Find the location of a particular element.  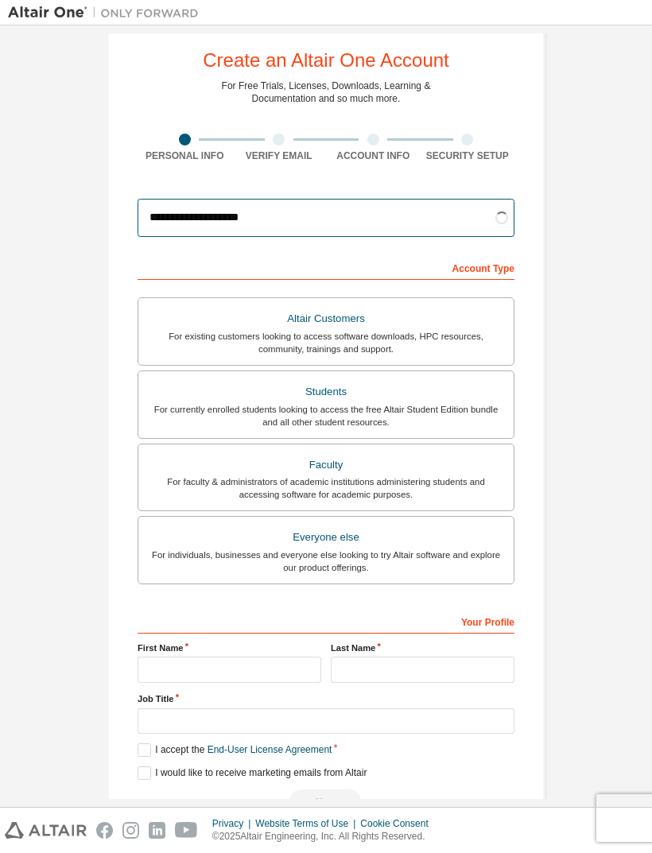

img: Altair One is located at coordinates (107, 13).